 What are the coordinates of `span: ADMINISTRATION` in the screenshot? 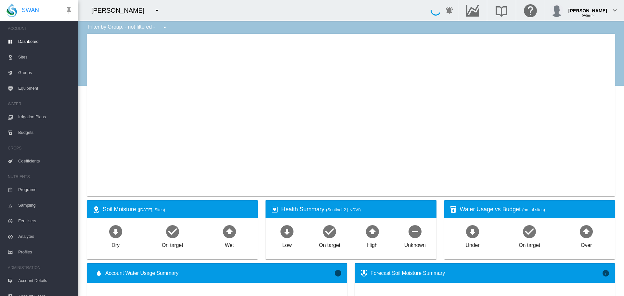 It's located at (40, 268).